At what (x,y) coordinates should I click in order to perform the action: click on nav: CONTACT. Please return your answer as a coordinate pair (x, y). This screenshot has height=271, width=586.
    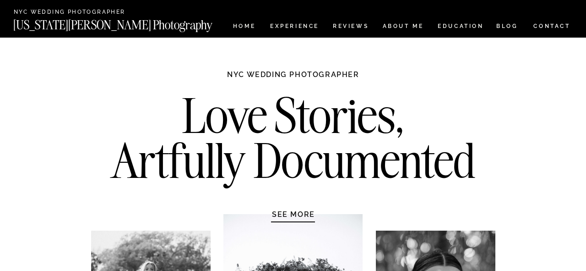
    Looking at the image, I should click on (552, 26).